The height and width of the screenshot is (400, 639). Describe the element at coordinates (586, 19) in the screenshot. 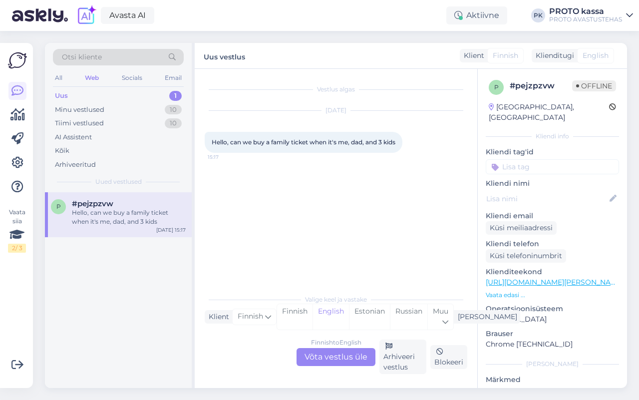

I see `div: PROTO AVASTUSTEHAS` at that location.